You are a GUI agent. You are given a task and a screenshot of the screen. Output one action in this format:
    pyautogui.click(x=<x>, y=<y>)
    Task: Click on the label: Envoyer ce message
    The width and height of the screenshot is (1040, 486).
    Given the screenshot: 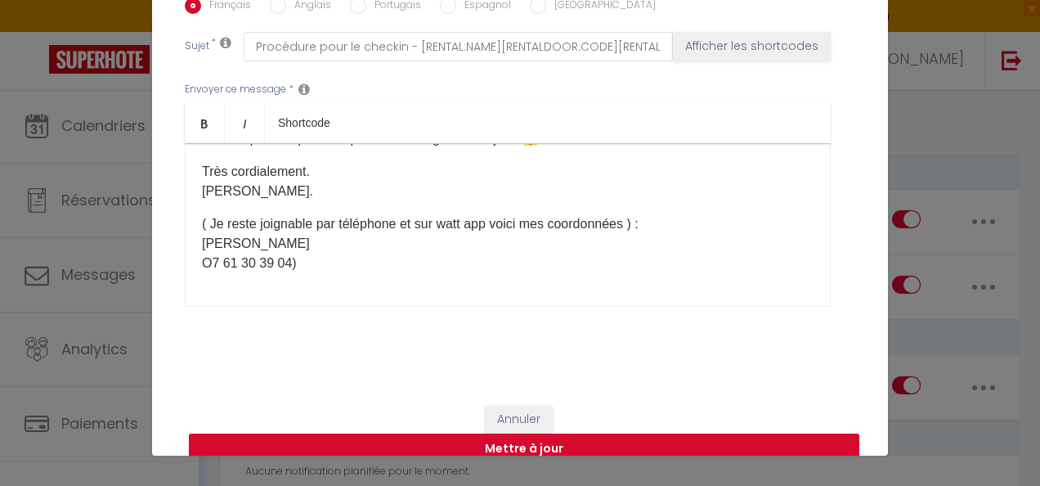 What is the action you would take?
    pyautogui.click(x=236, y=89)
    